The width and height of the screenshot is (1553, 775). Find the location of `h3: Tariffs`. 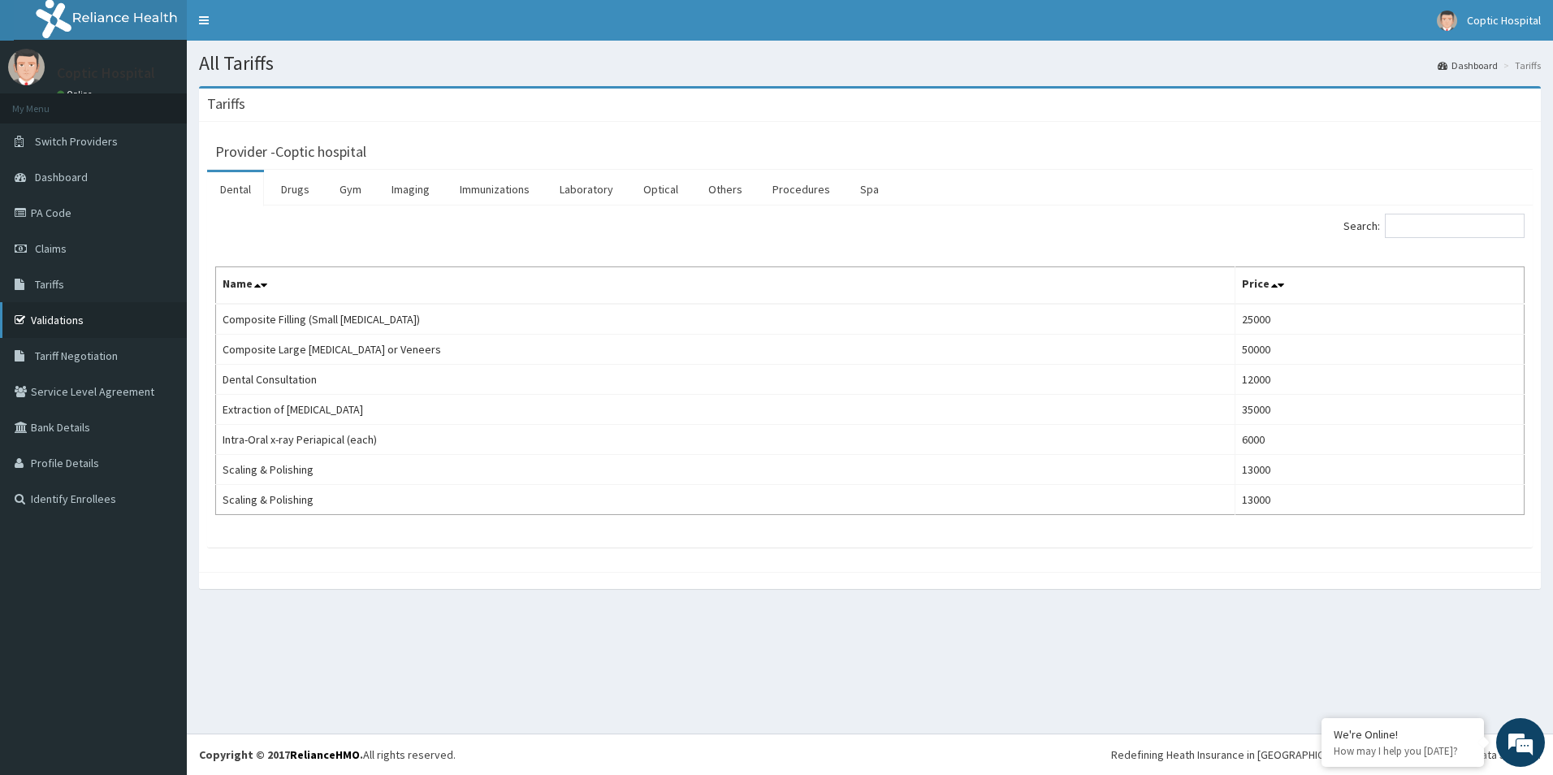

h3: Tariffs is located at coordinates (226, 104).